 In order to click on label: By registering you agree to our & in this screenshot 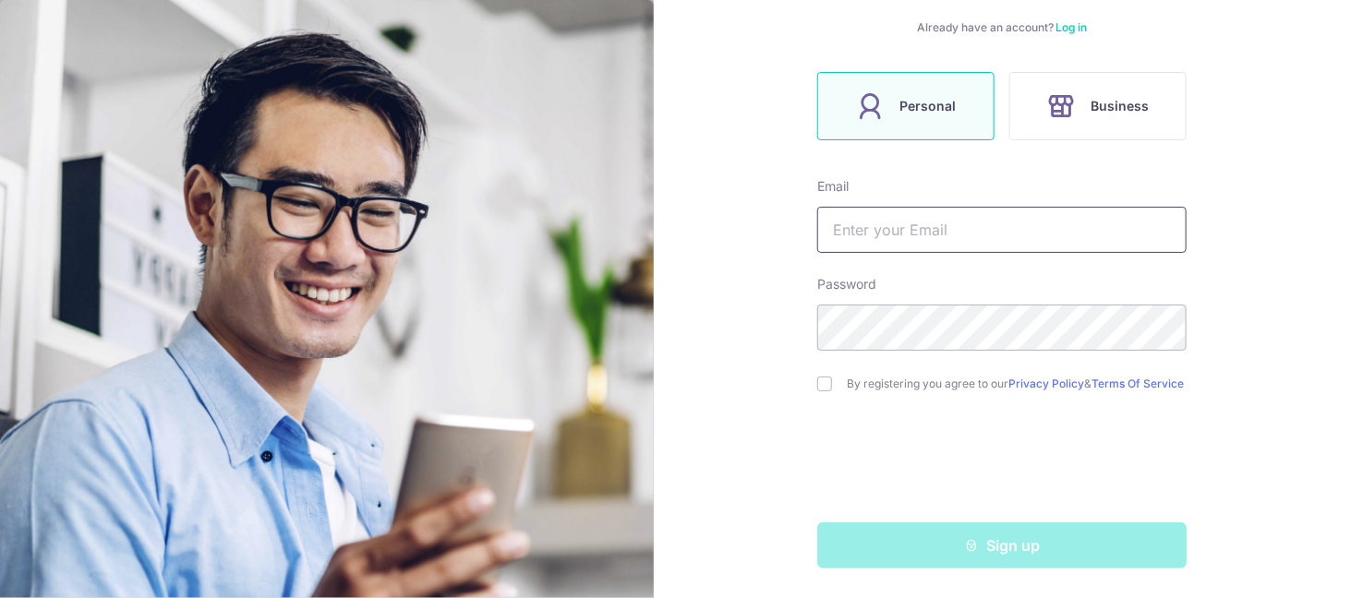, I will do `click(1017, 384)`.